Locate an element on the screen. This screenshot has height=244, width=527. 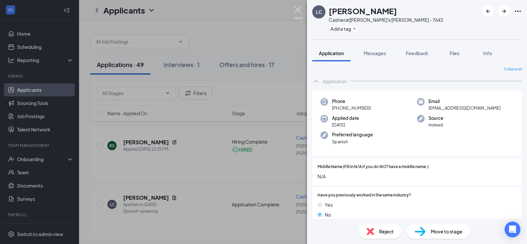
span: Info is located at coordinates (488, 53).